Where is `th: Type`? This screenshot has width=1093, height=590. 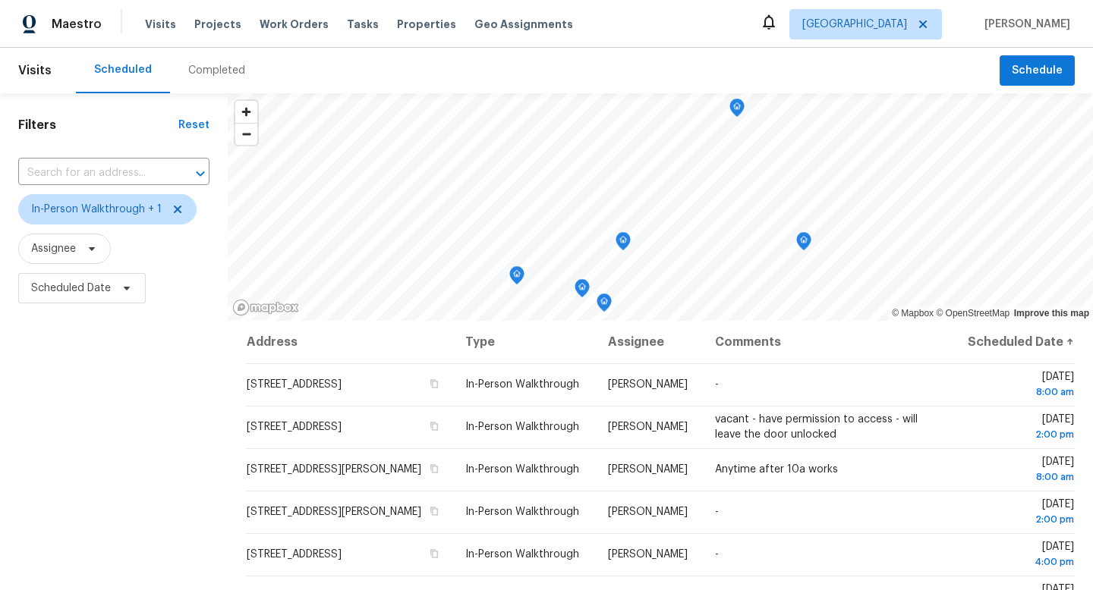
th: Type is located at coordinates (524, 342).